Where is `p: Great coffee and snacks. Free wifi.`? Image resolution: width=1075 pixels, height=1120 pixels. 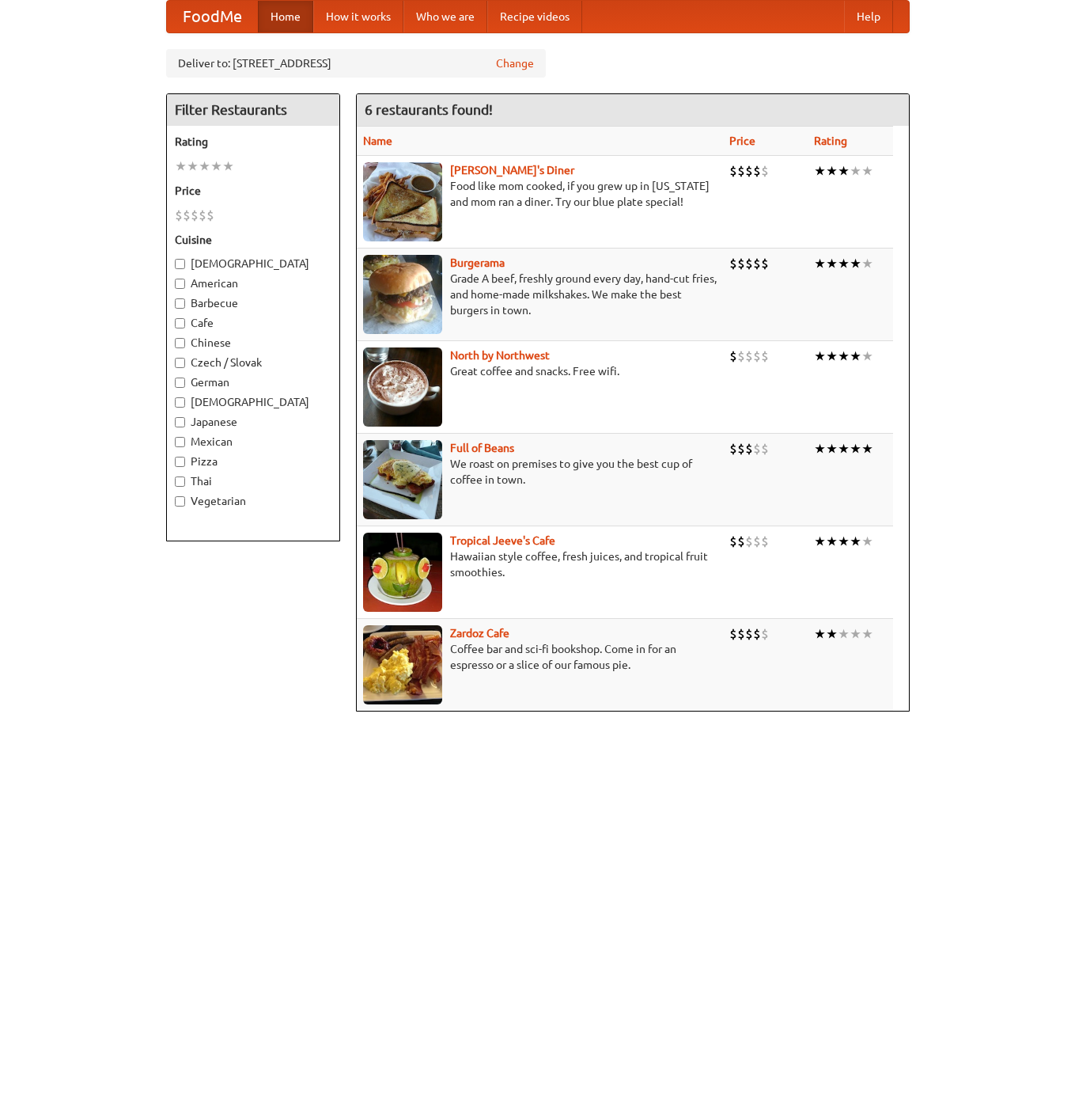 p: Great coffee and snacks. Free wifi. is located at coordinates (540, 371).